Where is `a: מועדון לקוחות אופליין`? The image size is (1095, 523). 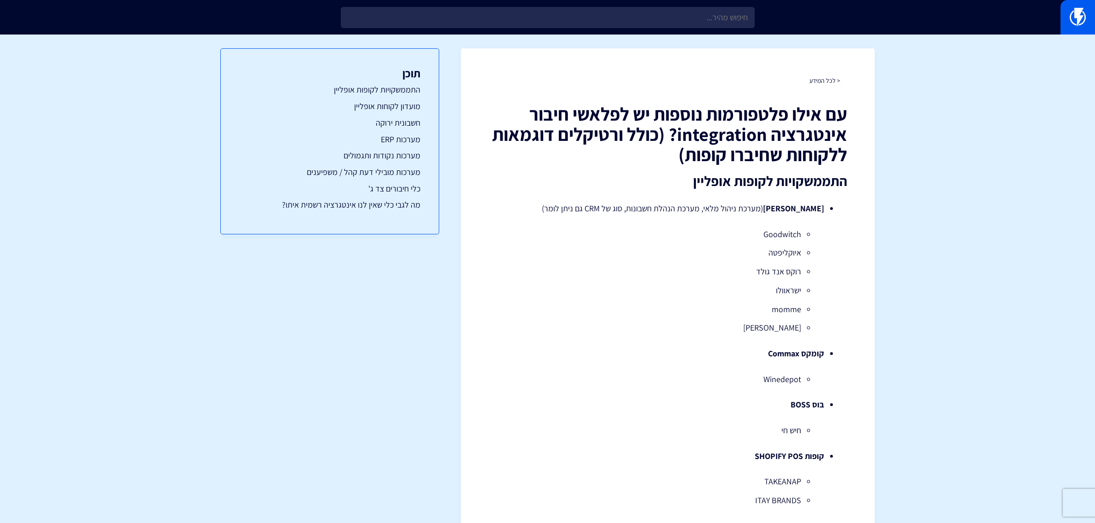 a: מועדון לקוחות אופליין is located at coordinates (330, 106).